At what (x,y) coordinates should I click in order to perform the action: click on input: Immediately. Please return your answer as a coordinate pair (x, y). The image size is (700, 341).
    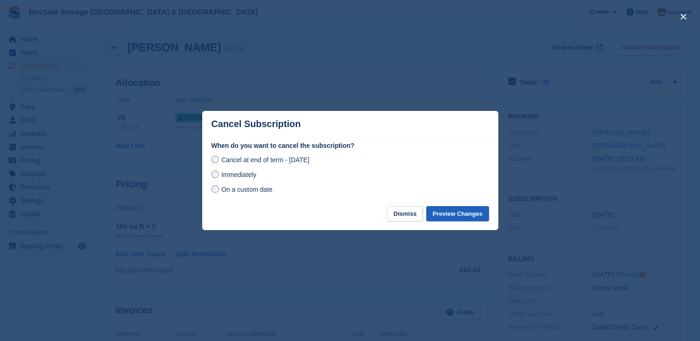
    Looking at the image, I should click on (215, 174).